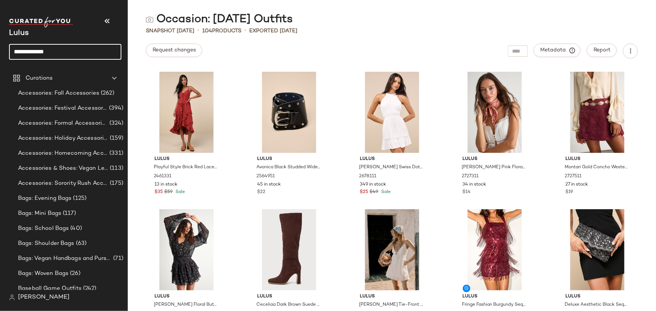 The width and height of the screenshot is (656, 311). I want to click on span: 13 in stock, so click(166, 185).